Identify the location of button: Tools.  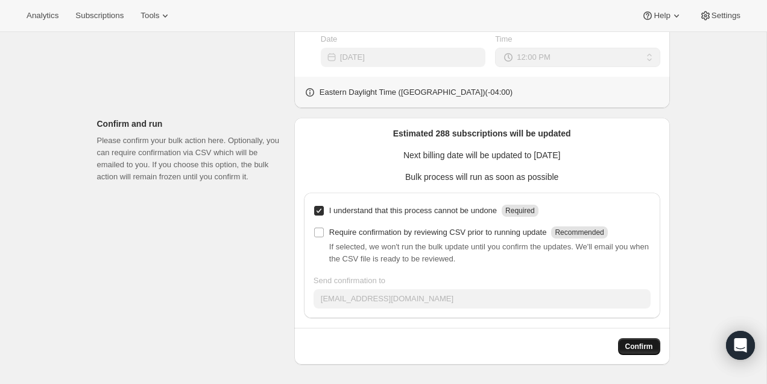
(156, 16).